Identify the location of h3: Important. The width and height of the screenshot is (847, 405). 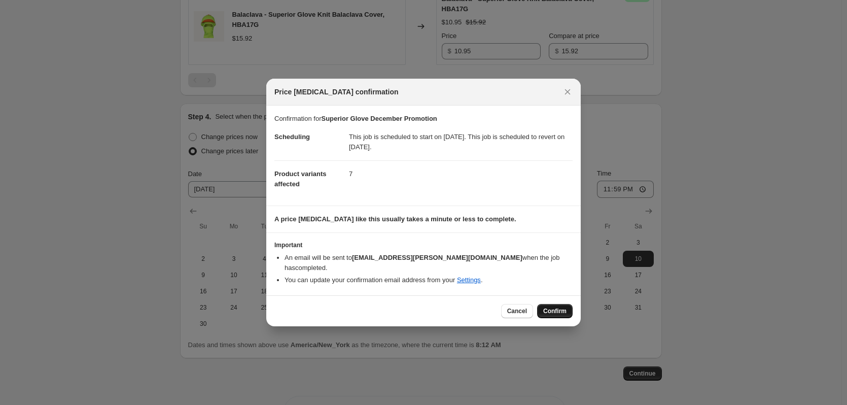
(424, 245).